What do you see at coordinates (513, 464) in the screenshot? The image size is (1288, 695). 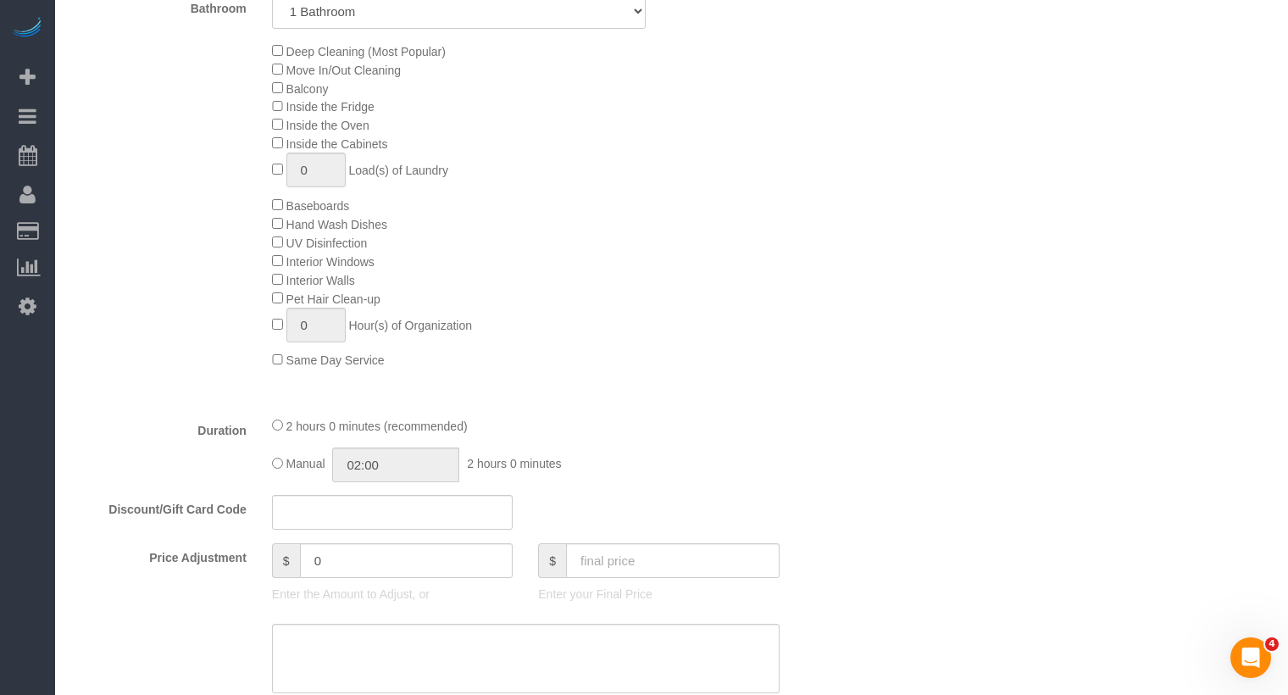 I see `span: 2 hours 0 minutes` at bounding box center [513, 464].